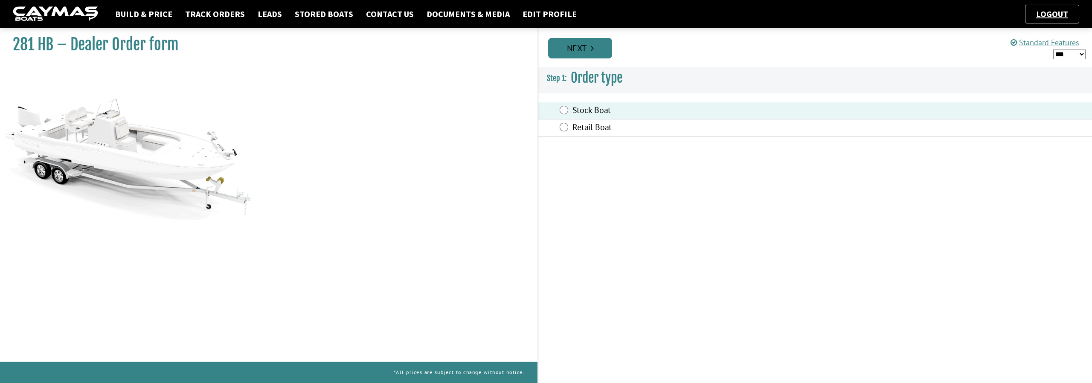 The width and height of the screenshot is (1092, 383). Describe the element at coordinates (468, 14) in the screenshot. I see `a: Documents & Media` at that location.